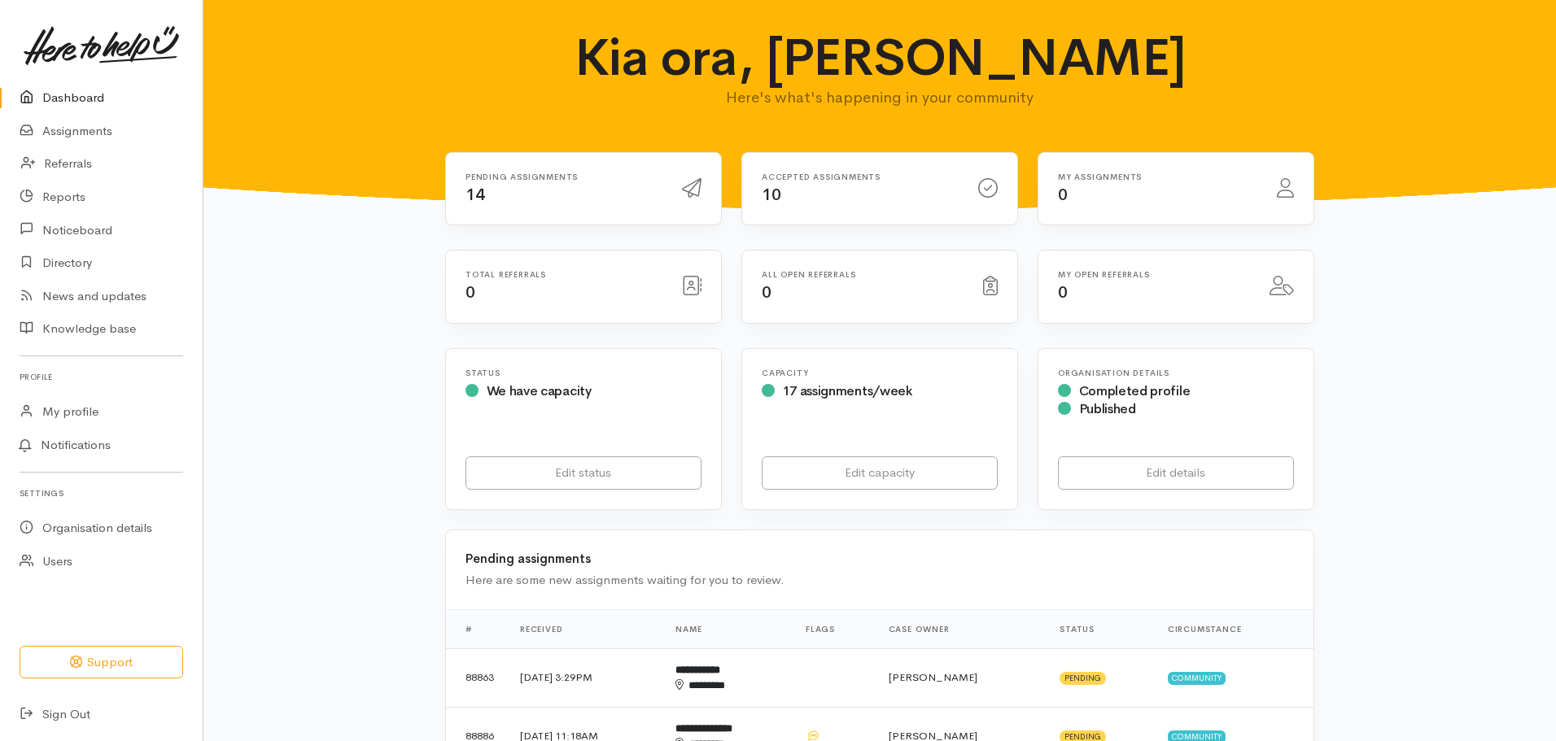  What do you see at coordinates (1157, 177) in the screenshot?
I see `h6: My assignments` at bounding box center [1157, 177].